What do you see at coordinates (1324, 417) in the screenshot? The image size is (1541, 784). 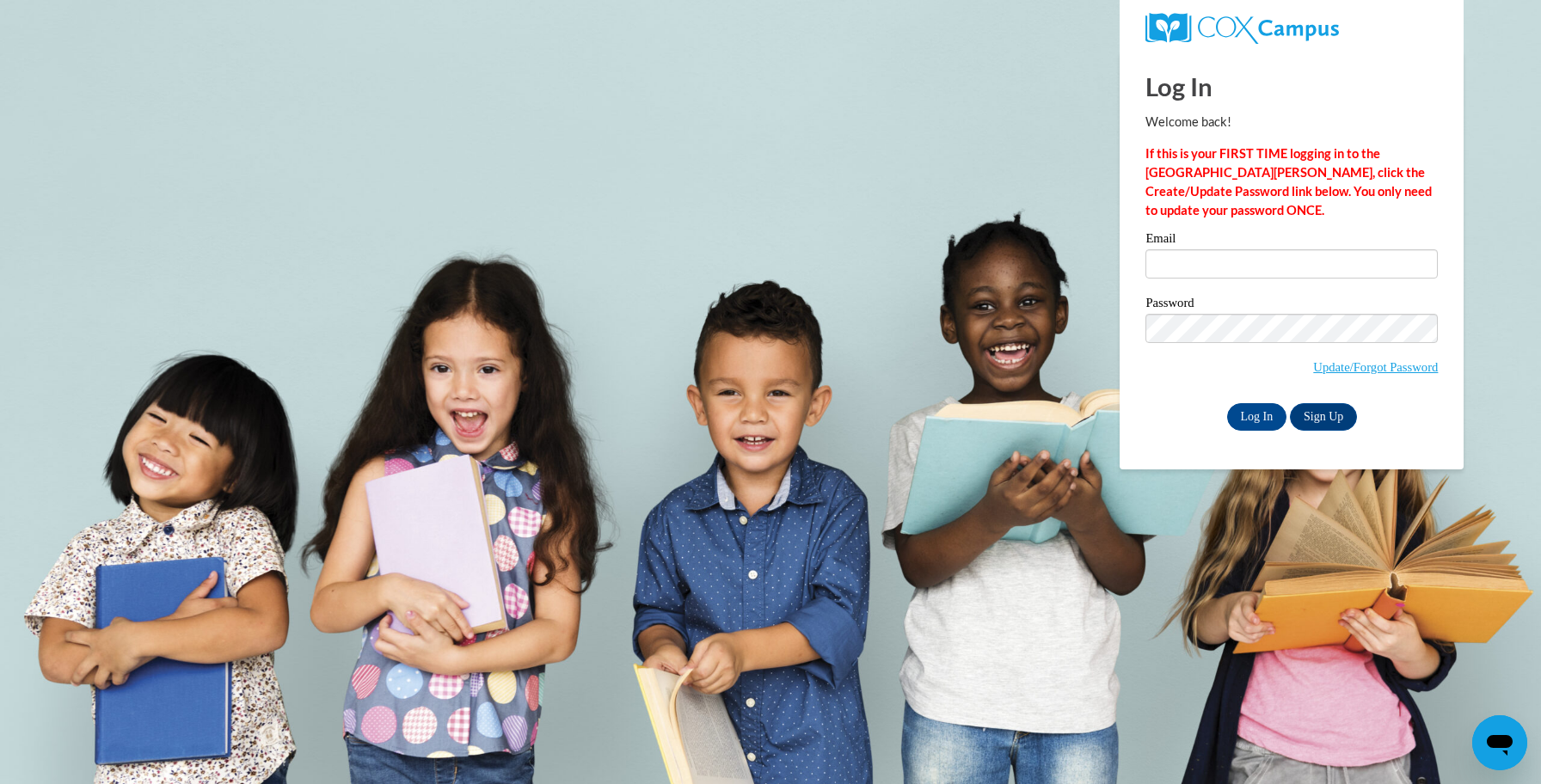 I see `a: Sign Up` at bounding box center [1324, 417].